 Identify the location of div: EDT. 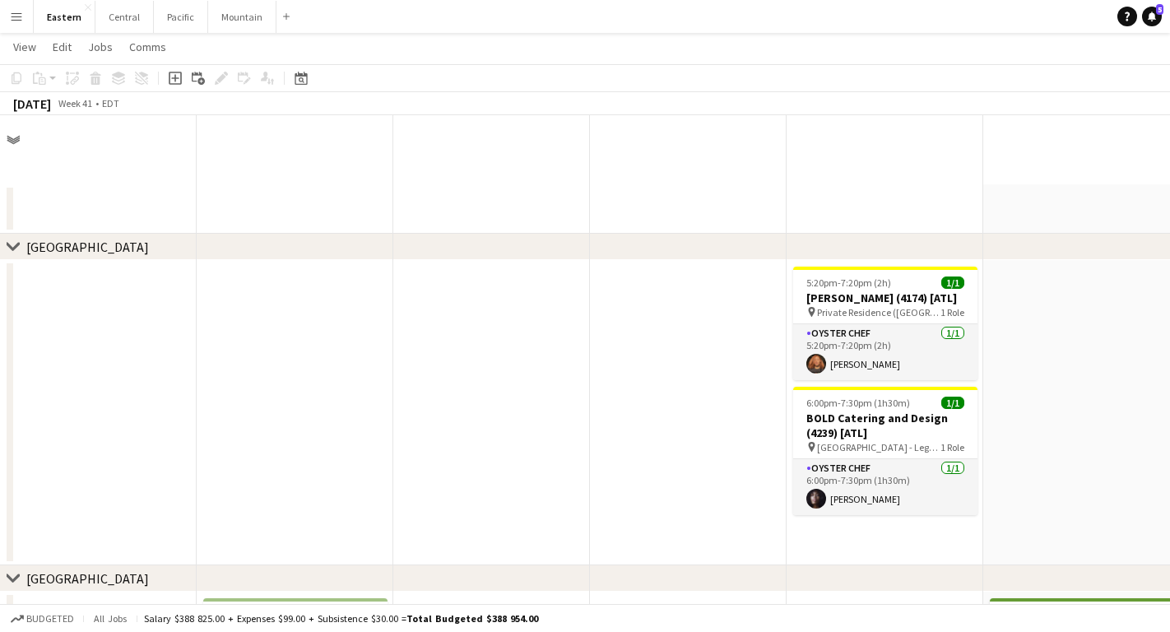
(110, 103).